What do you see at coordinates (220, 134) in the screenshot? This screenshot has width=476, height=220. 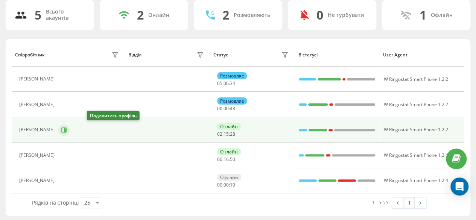 I see `span: 02` at bounding box center [220, 134].